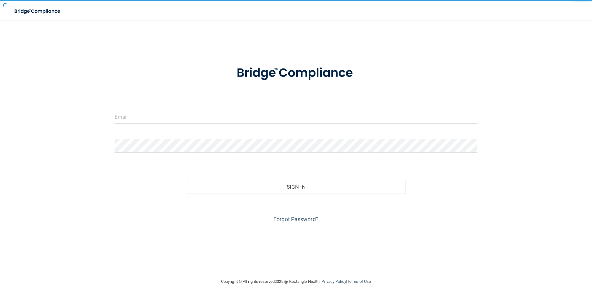 The width and height of the screenshot is (592, 298). What do you see at coordinates (296, 187) in the screenshot?
I see `button: Sign In` at bounding box center [296, 187].